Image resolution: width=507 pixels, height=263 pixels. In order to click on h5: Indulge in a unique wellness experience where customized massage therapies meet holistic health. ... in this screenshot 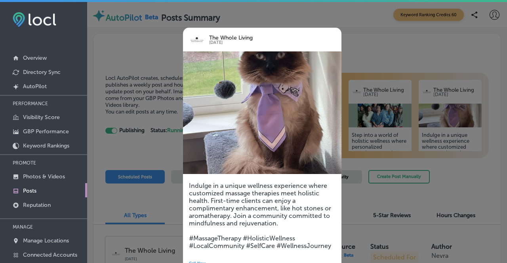, I will do `click(262, 216)`.